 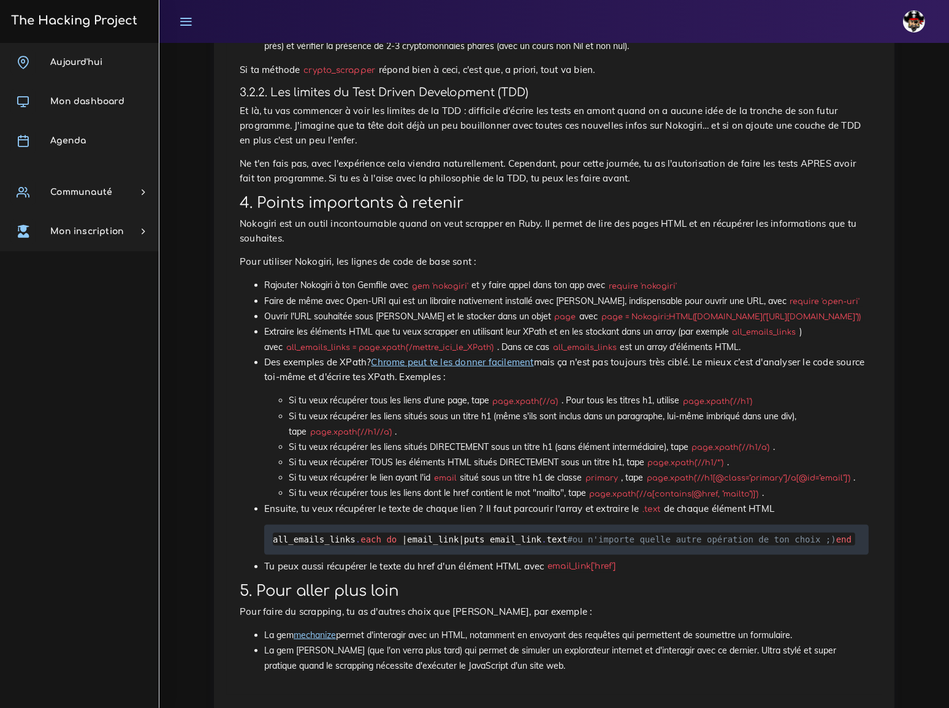 I want to click on p: Ne t'en fais pas, avec l'expérience cela viendra naturellement. Cependant, pour cette journée, tu..., so click(x=554, y=171).